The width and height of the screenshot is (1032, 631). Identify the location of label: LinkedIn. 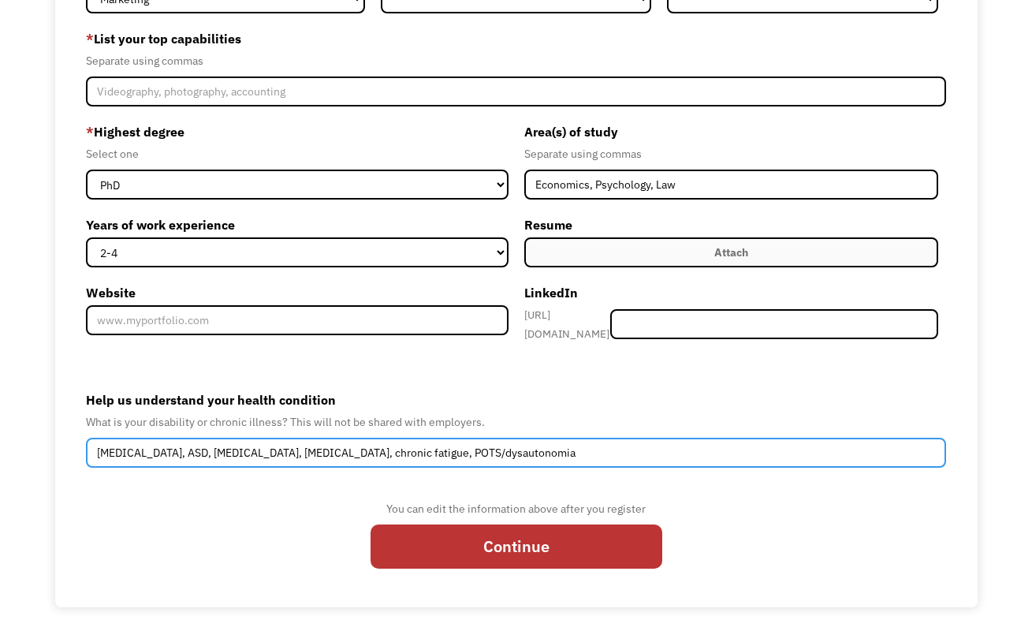
(732, 293).